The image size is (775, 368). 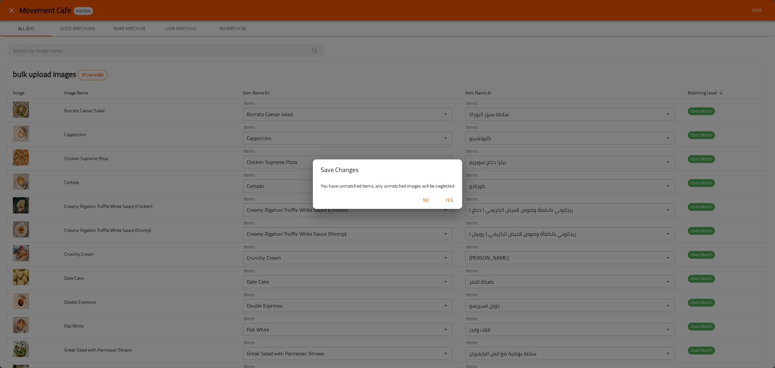 I want to click on button: Yes, so click(x=449, y=200).